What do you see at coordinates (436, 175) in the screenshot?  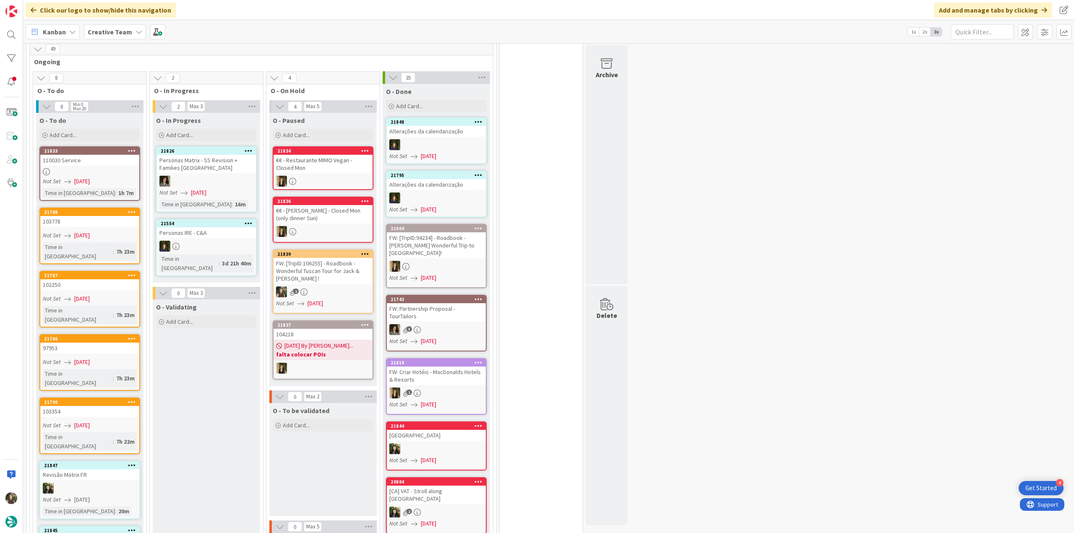 I see `div: 21795` at bounding box center [436, 175].